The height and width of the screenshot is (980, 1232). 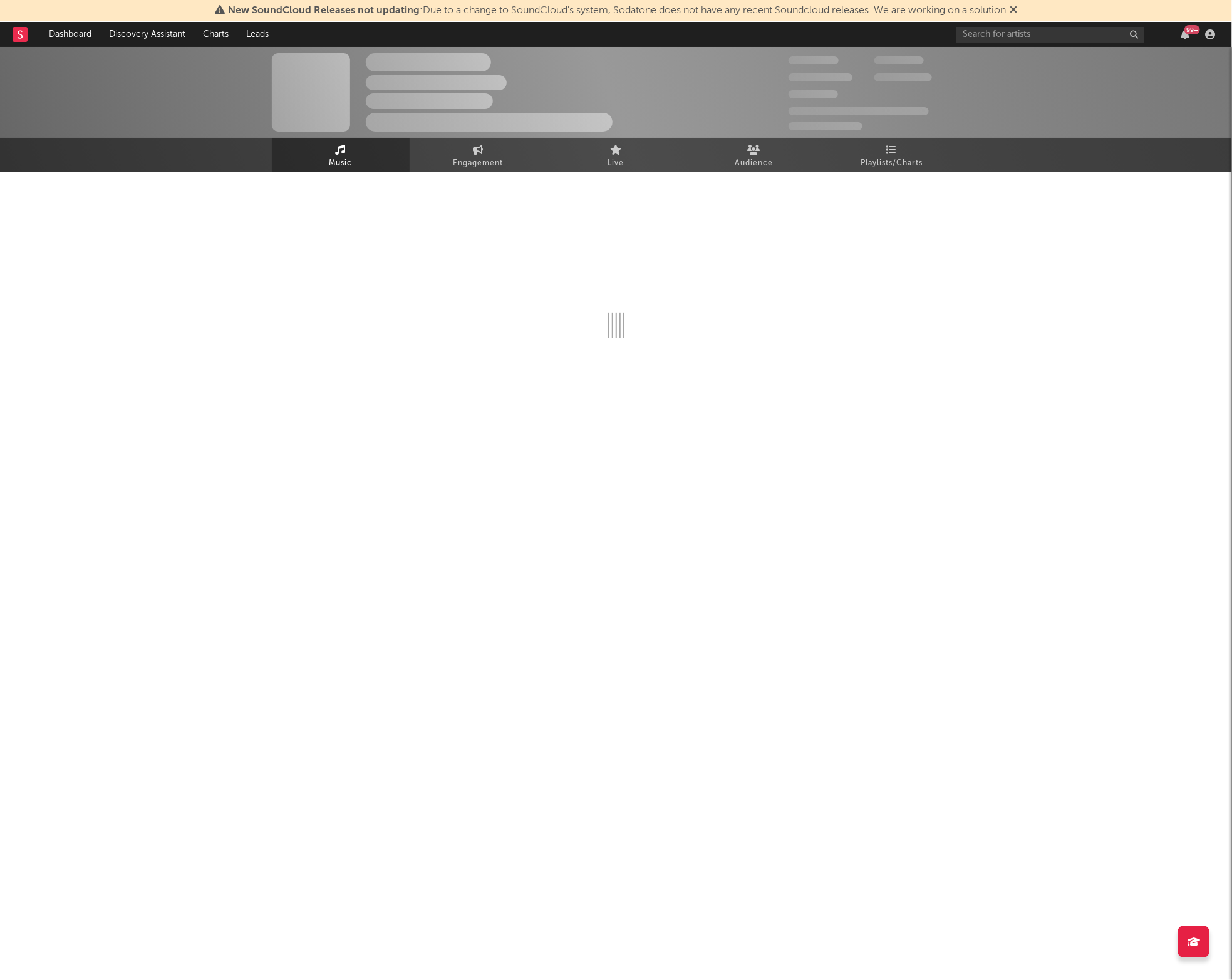 What do you see at coordinates (148, 35) in the screenshot?
I see `a: Discovery Assistant` at bounding box center [148, 35].